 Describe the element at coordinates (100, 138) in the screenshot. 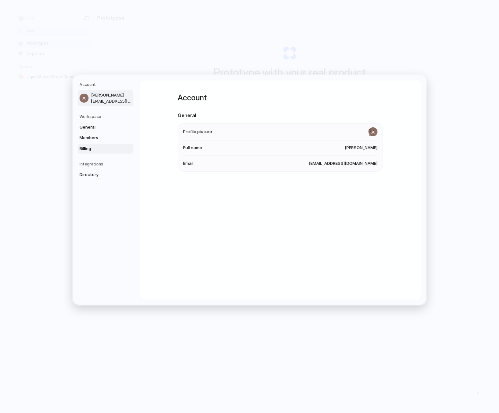

I see `span: Members` at that location.